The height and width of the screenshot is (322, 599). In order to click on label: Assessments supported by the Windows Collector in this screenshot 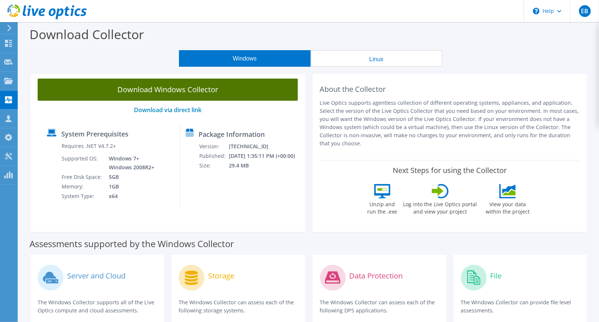, I will do `click(132, 244)`.